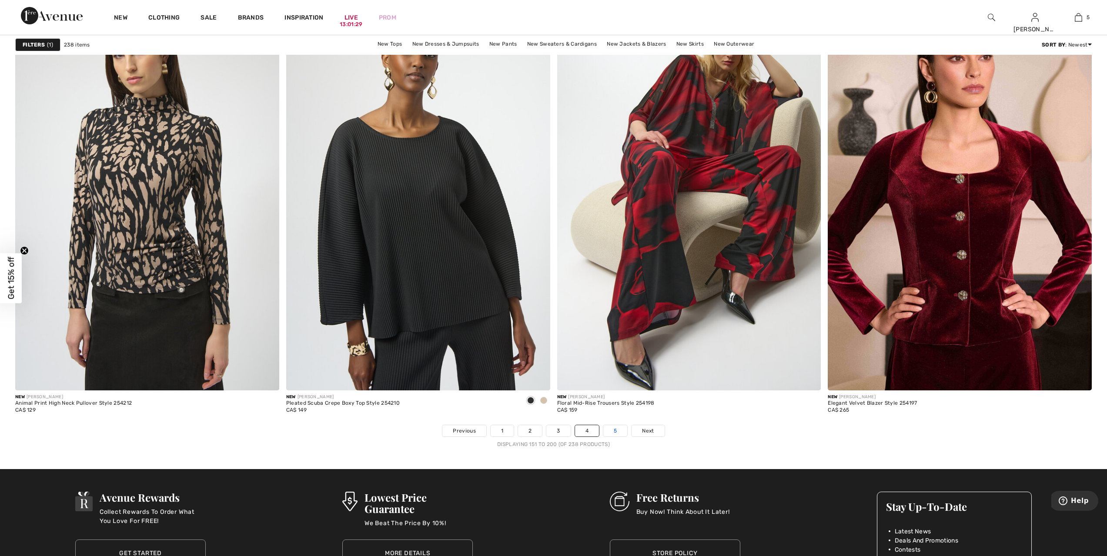 This screenshot has width=1107, height=556. What do you see at coordinates (587, 431) in the screenshot?
I see `a: 4` at bounding box center [587, 431].